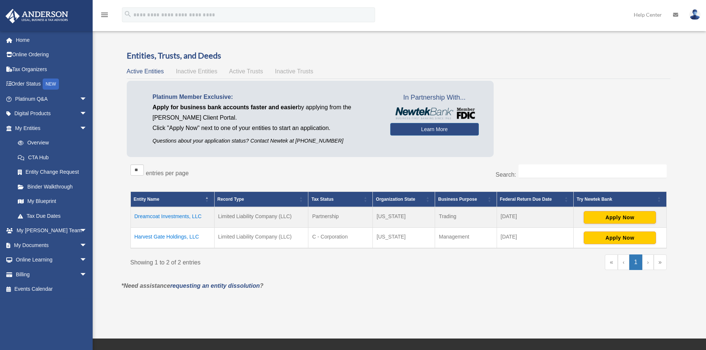 Image resolution: width=706 pixels, height=350 pixels. What do you see at coordinates (37, 16) in the screenshot?
I see `img: Anderson Advisors Platinum Portal` at bounding box center [37, 16].